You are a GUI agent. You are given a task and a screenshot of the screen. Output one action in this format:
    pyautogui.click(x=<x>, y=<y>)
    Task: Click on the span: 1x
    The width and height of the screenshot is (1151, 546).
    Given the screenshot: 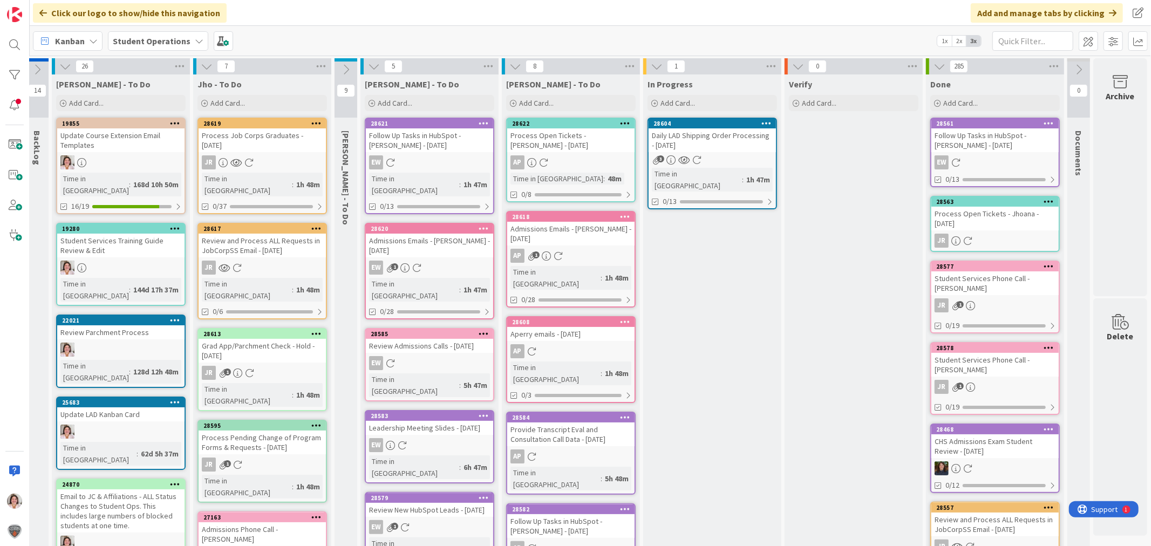 What is the action you would take?
    pyautogui.click(x=945, y=41)
    